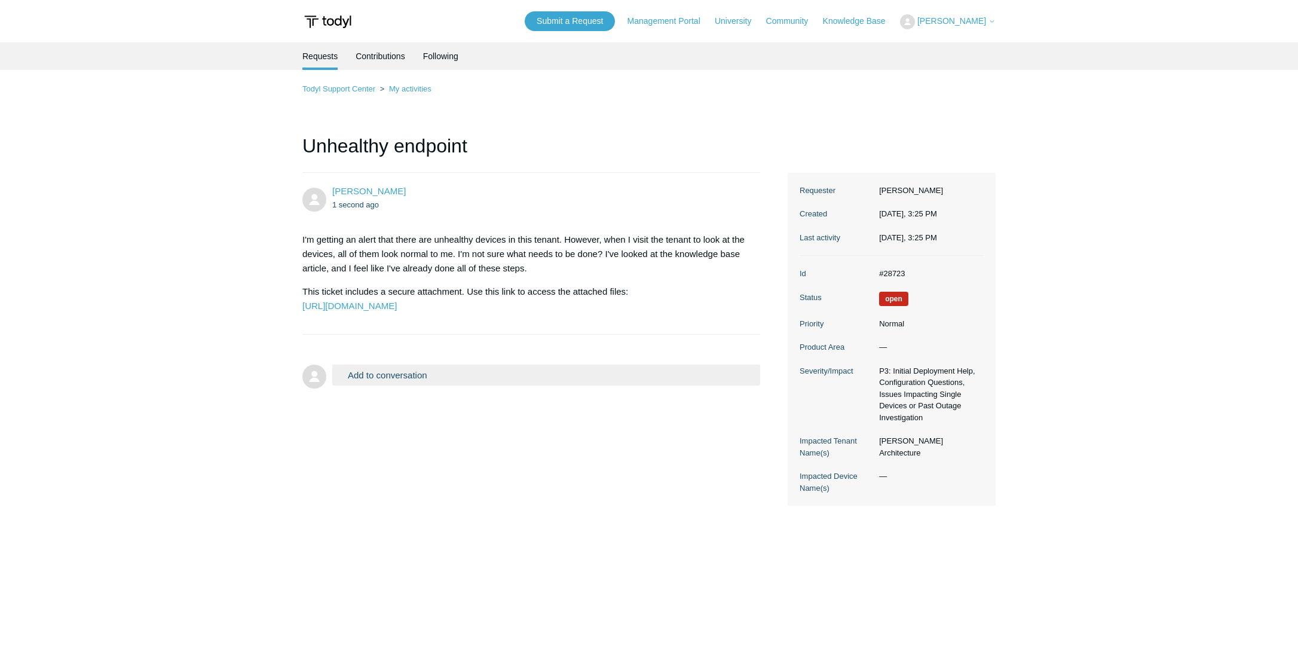 This screenshot has height=645, width=1298. I want to click on dt: Product Area, so click(836, 347).